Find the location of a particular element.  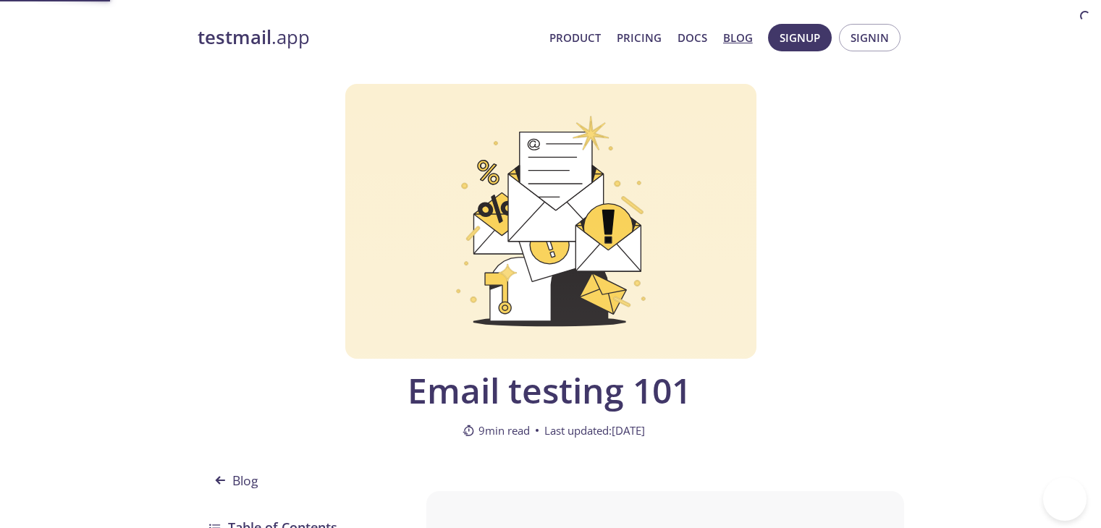

strong: testmail is located at coordinates (234, 37).